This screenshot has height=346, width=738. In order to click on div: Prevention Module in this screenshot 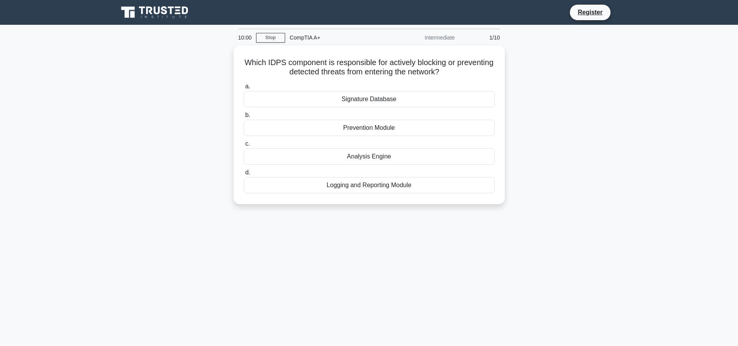, I will do `click(369, 128)`.